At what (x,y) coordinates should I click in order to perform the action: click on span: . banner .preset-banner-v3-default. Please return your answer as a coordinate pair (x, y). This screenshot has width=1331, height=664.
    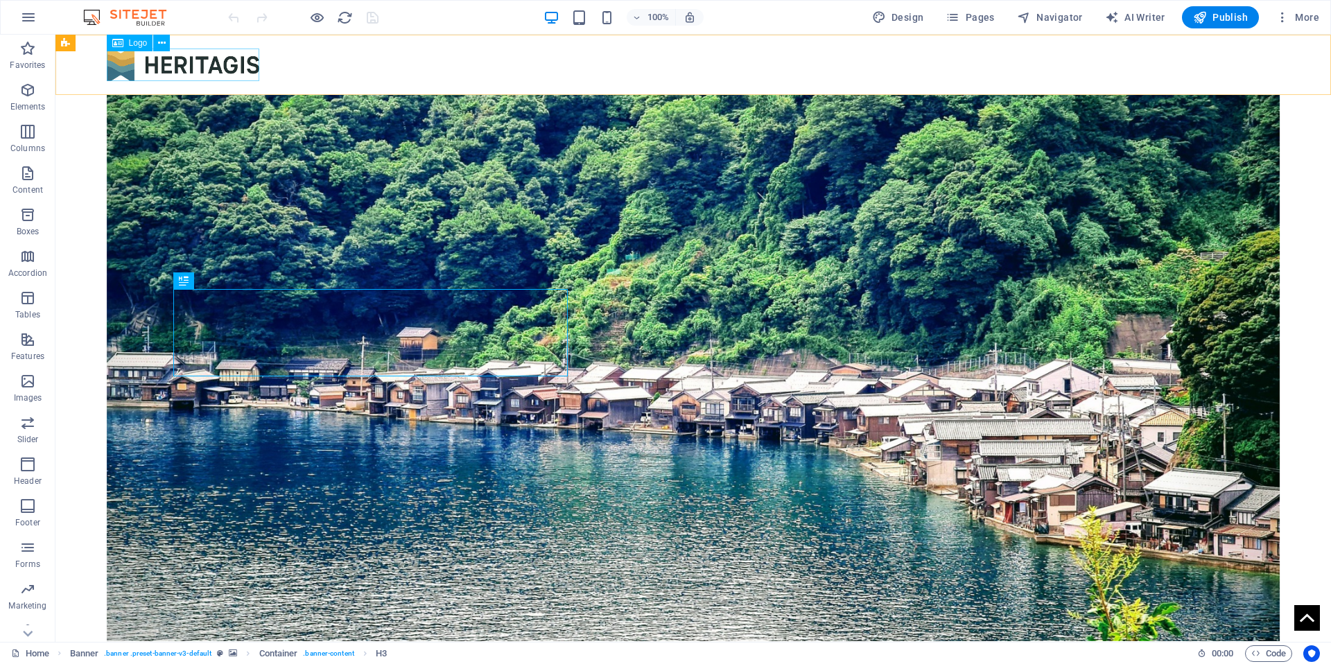
    Looking at the image, I should click on (157, 654).